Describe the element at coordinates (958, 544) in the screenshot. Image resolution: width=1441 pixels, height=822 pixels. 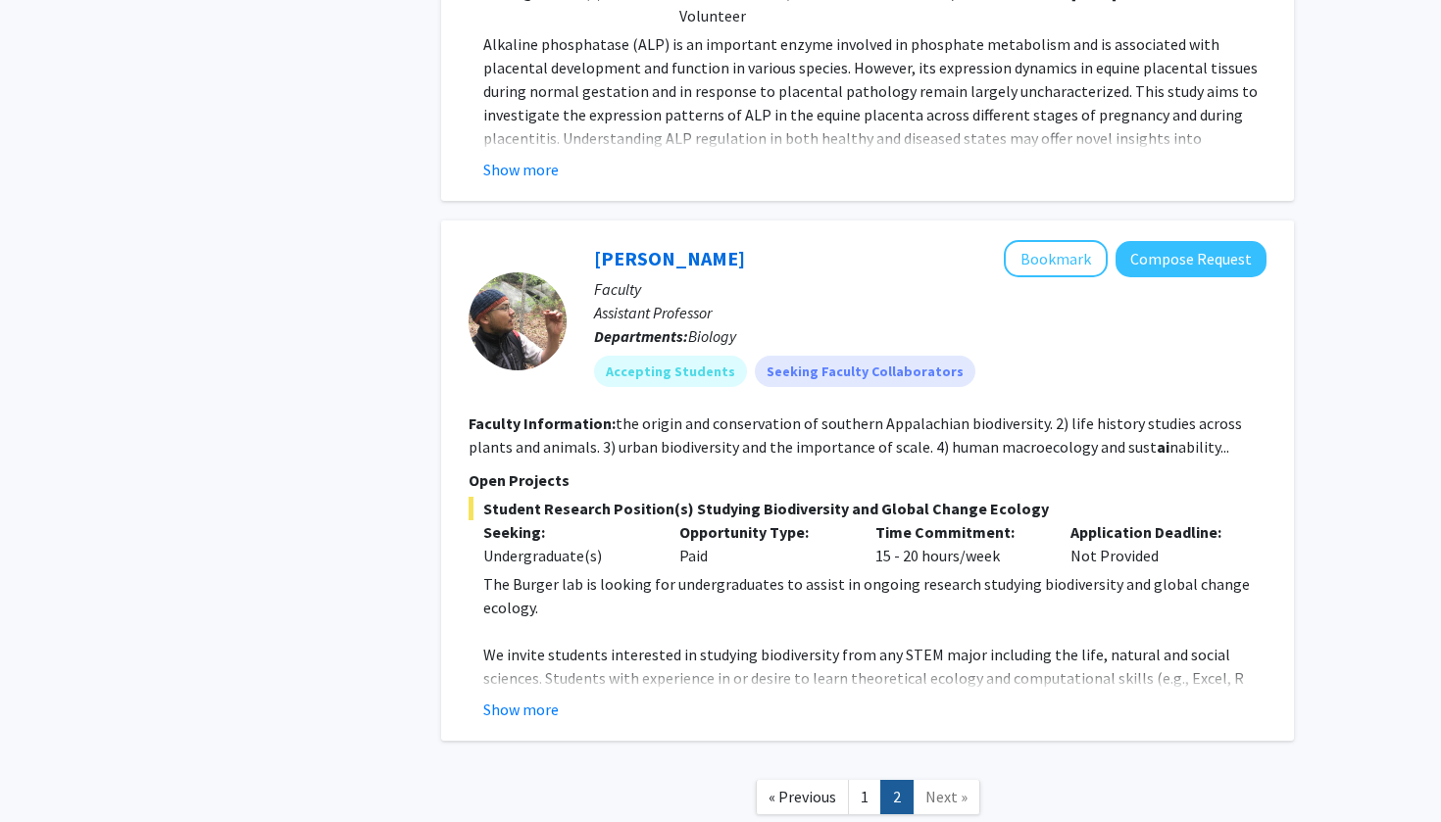
I see `div: 15 - 20 hours/week` at that location.